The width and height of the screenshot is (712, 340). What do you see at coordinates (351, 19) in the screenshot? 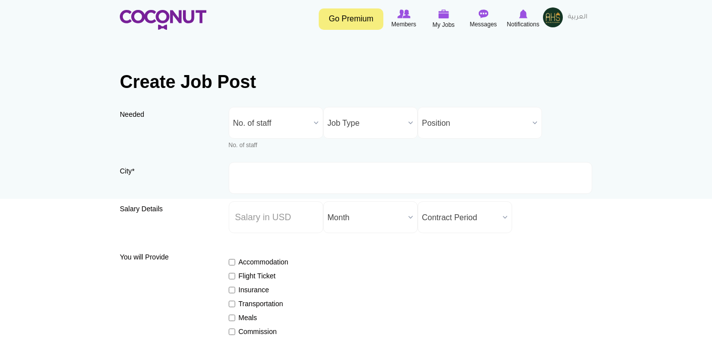
I see `a: Go Premium` at bounding box center [351, 19].